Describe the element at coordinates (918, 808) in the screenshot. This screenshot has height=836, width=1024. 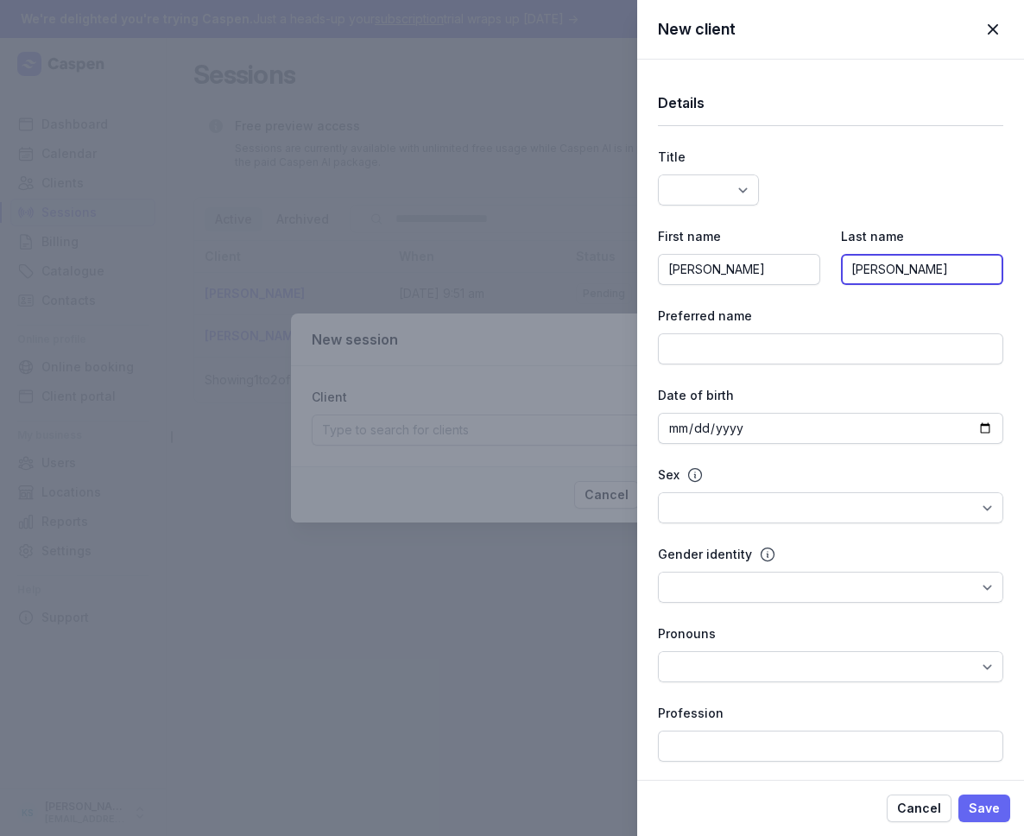
I see `button: Cancel` at that location.